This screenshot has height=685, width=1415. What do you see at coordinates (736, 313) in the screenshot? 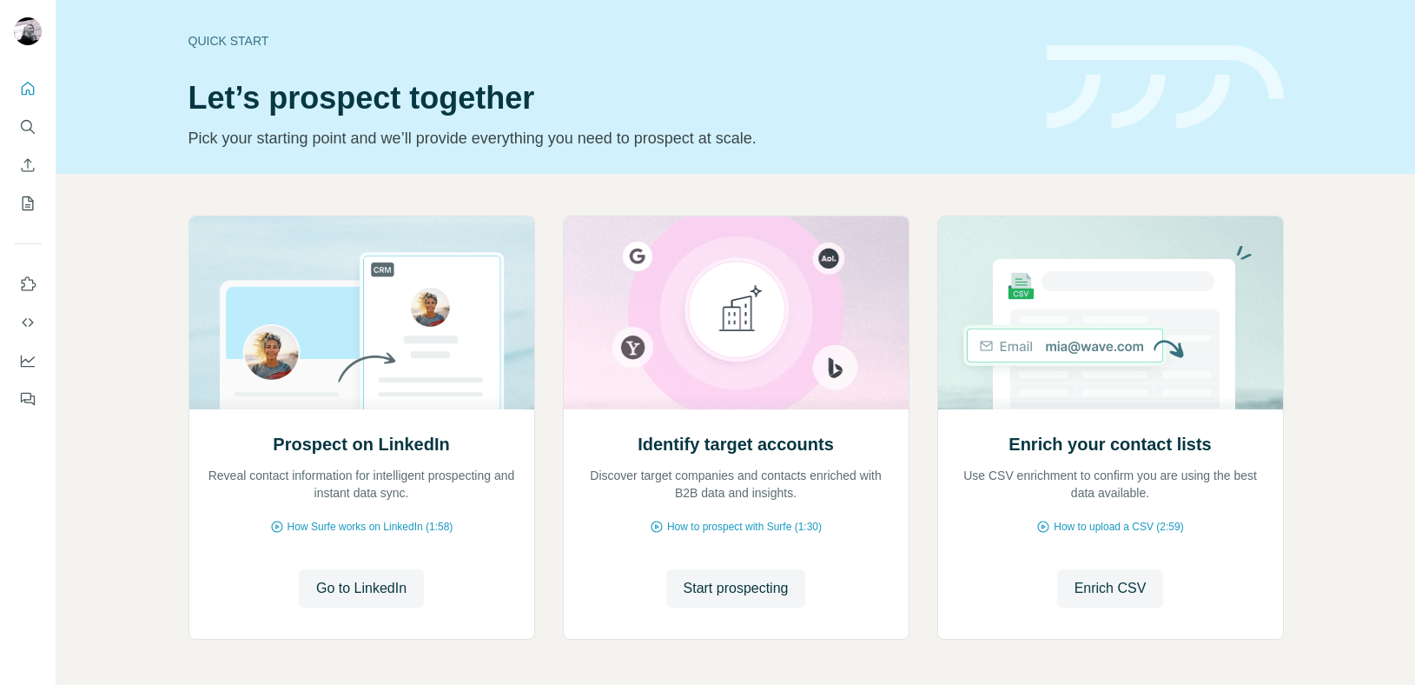
I see `img: Identify target accounts` at bounding box center [736, 313].